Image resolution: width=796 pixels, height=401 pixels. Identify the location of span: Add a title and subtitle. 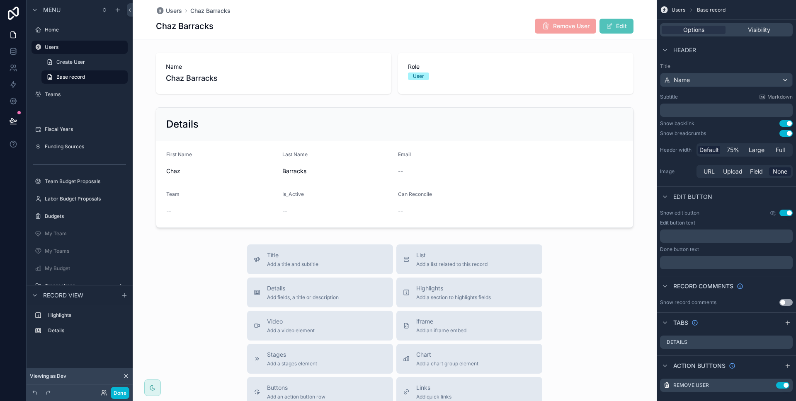
(293, 265).